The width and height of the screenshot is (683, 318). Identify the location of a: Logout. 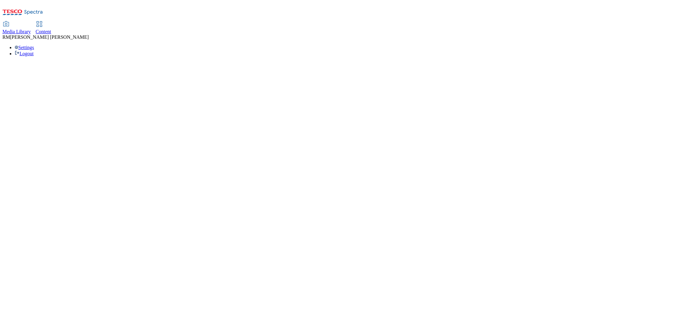
(24, 53).